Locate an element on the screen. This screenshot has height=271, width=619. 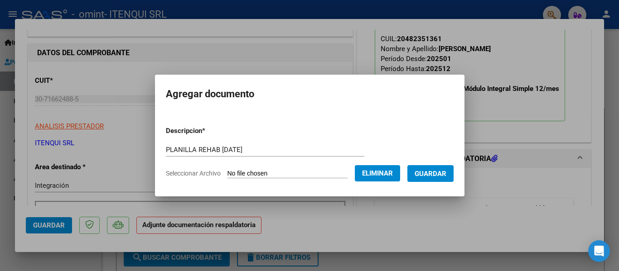
span: Eliminar is located at coordinates (377, 174).